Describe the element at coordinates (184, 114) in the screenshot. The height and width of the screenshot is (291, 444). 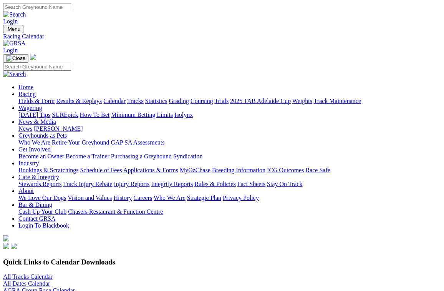
I see `a: Isolynx` at that location.